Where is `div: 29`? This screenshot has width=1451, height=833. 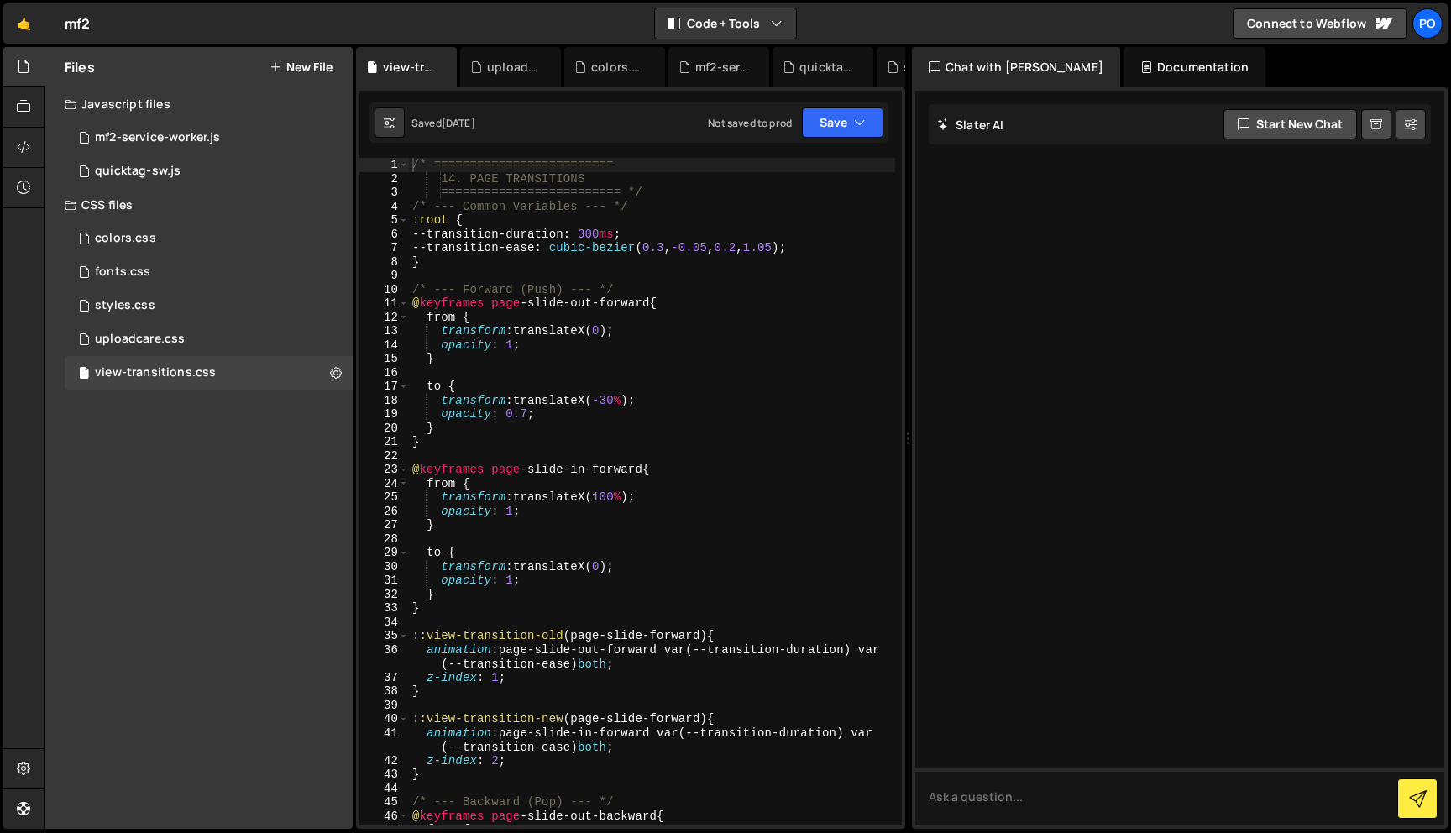 div: 29 is located at coordinates (384, 552).